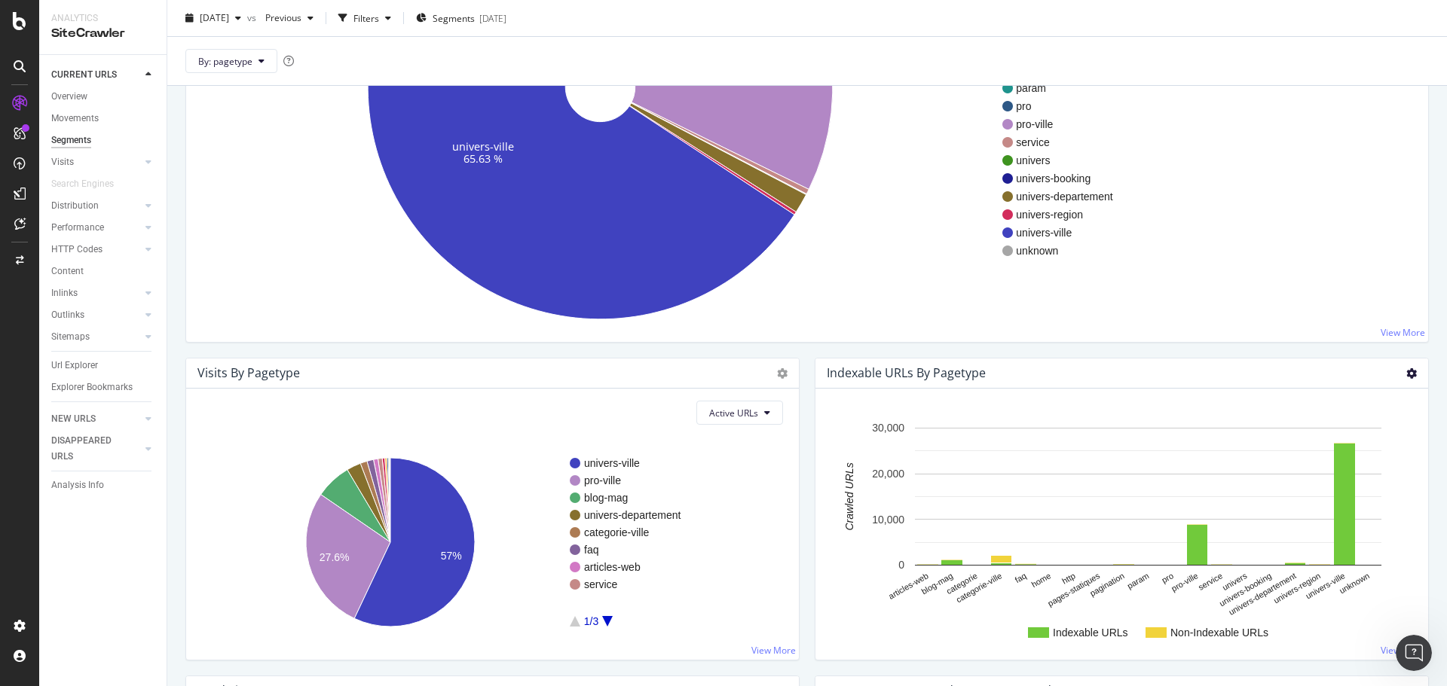 This screenshot has width=1447, height=686. Describe the element at coordinates (103, 365) in the screenshot. I see `a: Url Explorer` at that location.